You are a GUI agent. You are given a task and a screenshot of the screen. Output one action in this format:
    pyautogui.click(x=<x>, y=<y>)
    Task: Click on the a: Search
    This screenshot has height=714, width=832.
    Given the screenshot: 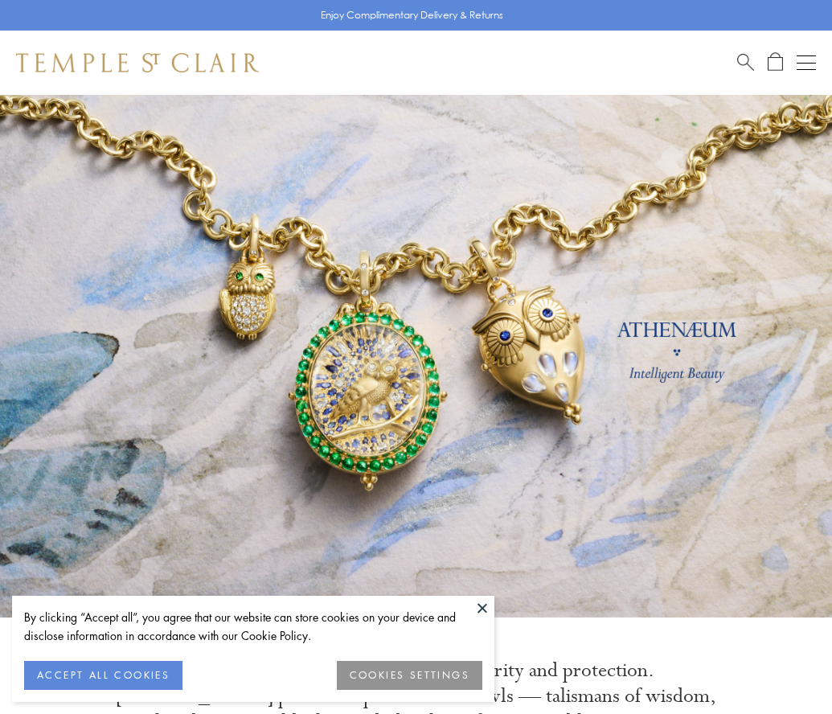 What is the action you would take?
    pyautogui.click(x=745, y=62)
    